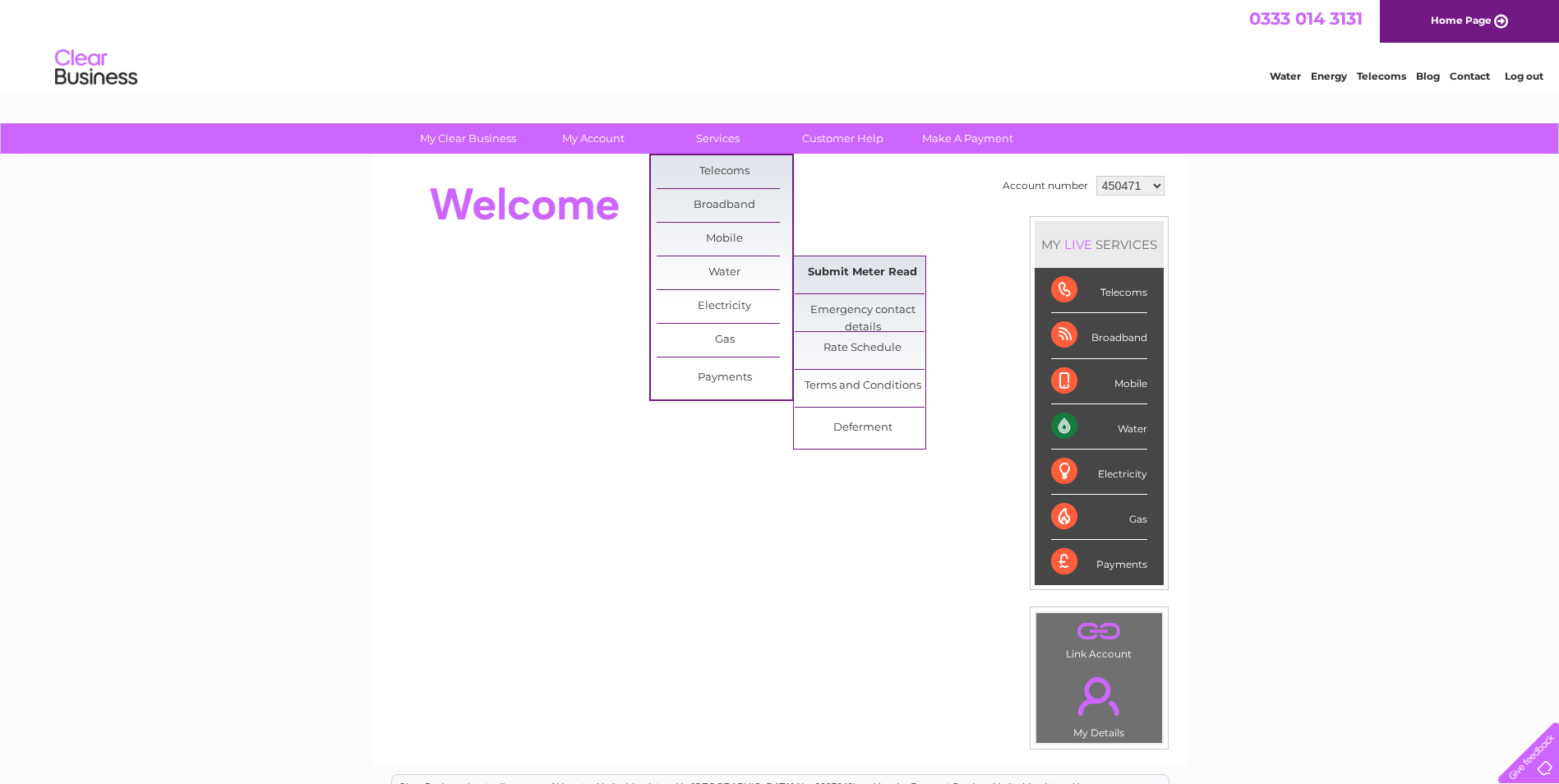 This screenshot has height=784, width=1559. What do you see at coordinates (862, 428) in the screenshot?
I see `a: Deferment` at bounding box center [862, 428].